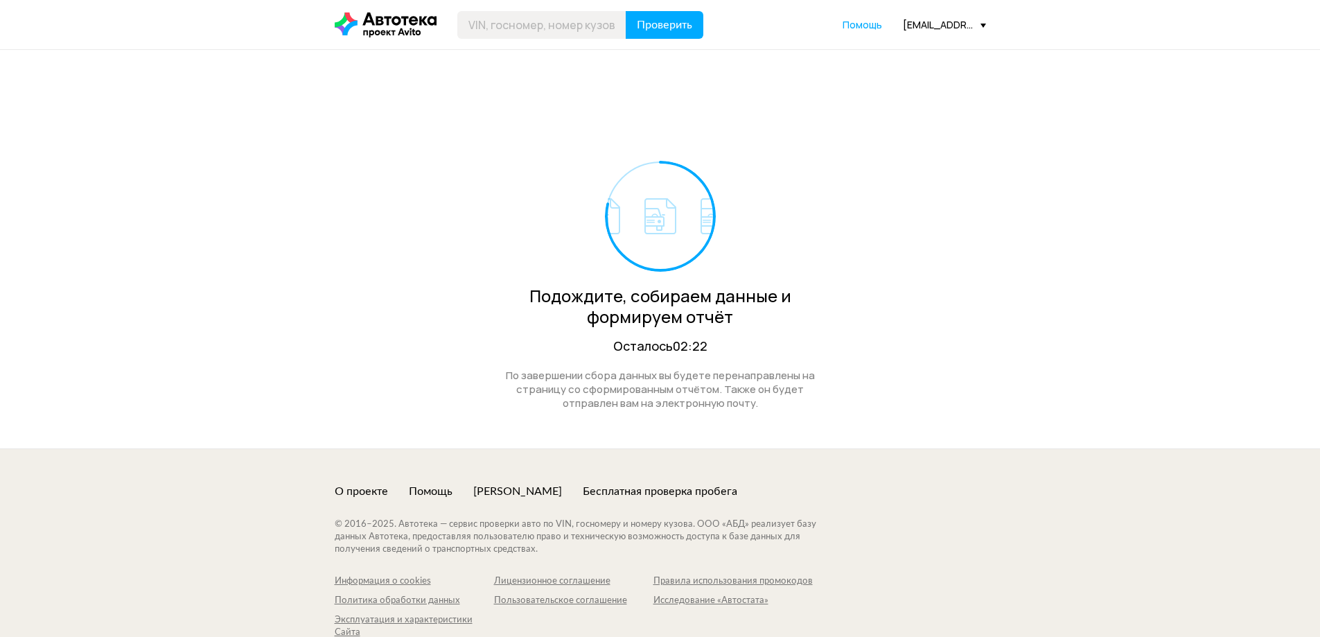 The image size is (1320, 637). I want to click on div: Лицензионное соглашение, so click(574, 581).